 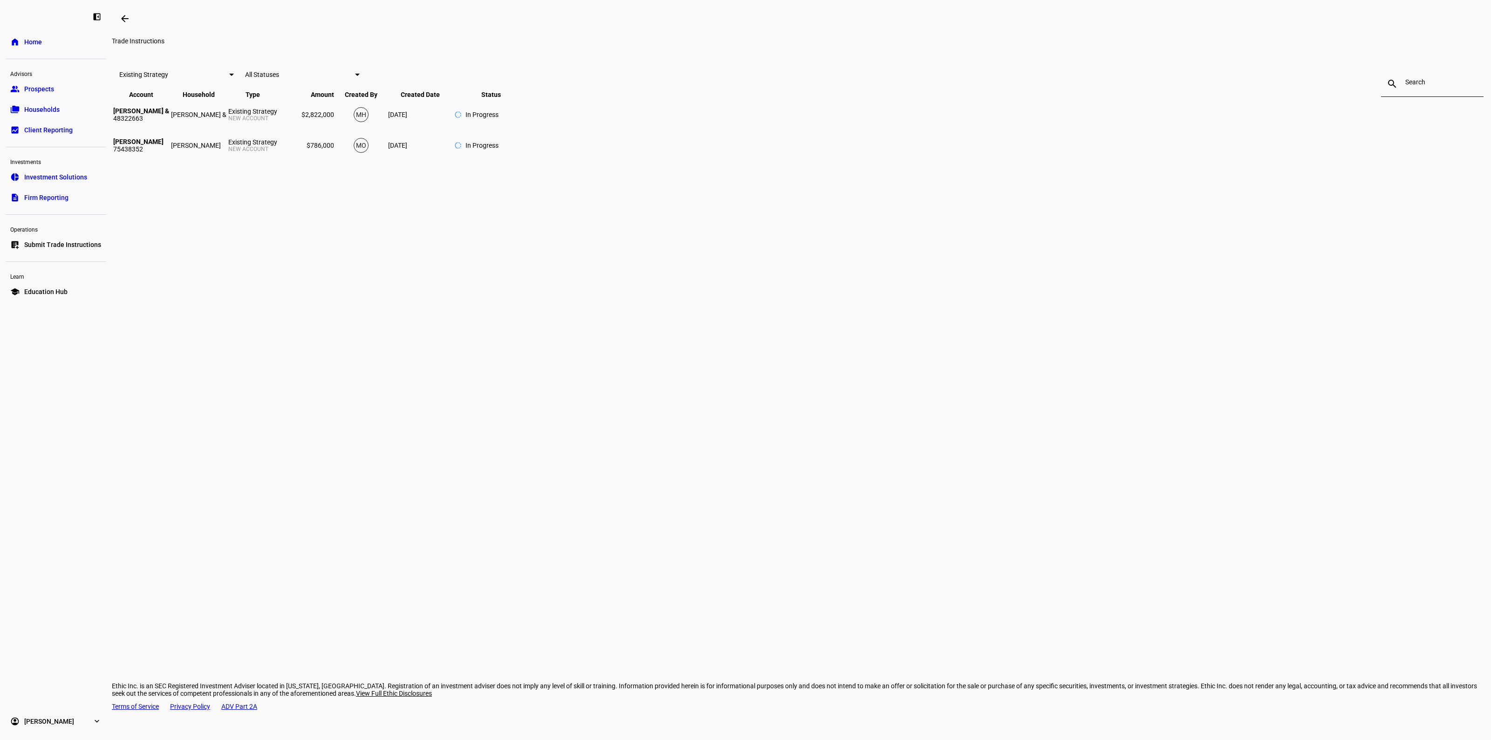 What do you see at coordinates (141, 145) in the screenshot?
I see `td: 75438352` at bounding box center [141, 145].